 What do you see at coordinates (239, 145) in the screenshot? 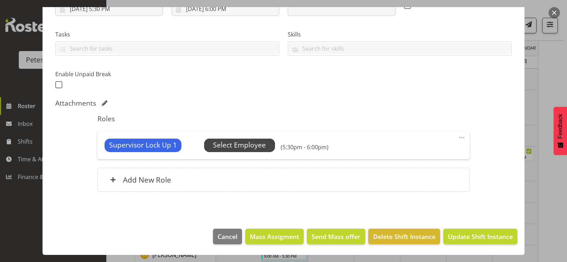
I see `span: Select Employee` at bounding box center [239, 145].